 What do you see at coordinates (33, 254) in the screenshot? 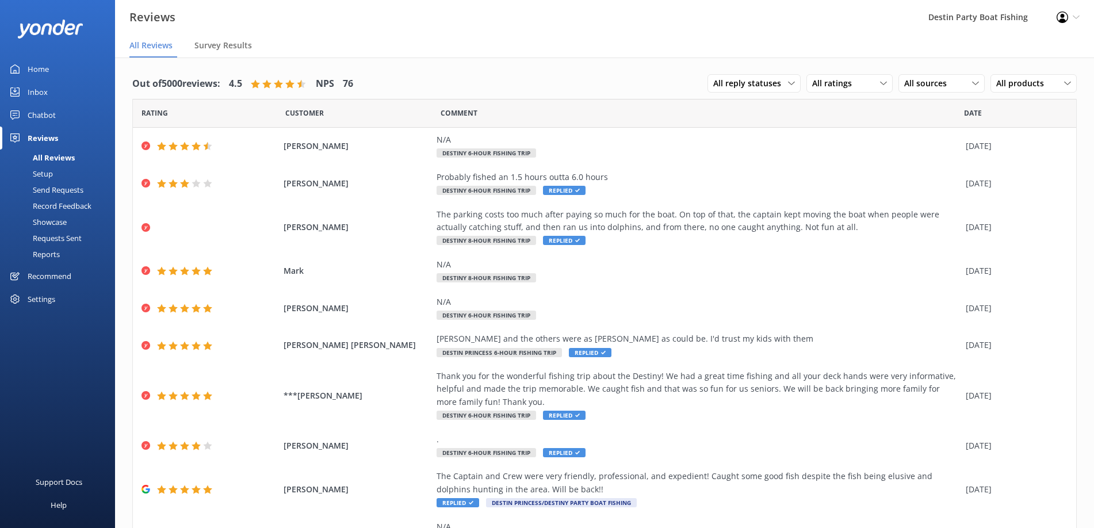
I see `div: Reports` at bounding box center [33, 254].